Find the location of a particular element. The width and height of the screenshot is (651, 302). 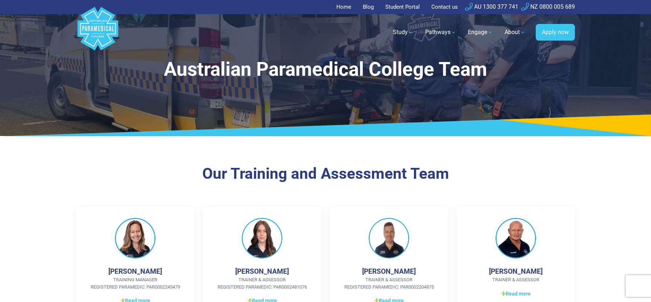

span: Read more is located at coordinates (516, 294).